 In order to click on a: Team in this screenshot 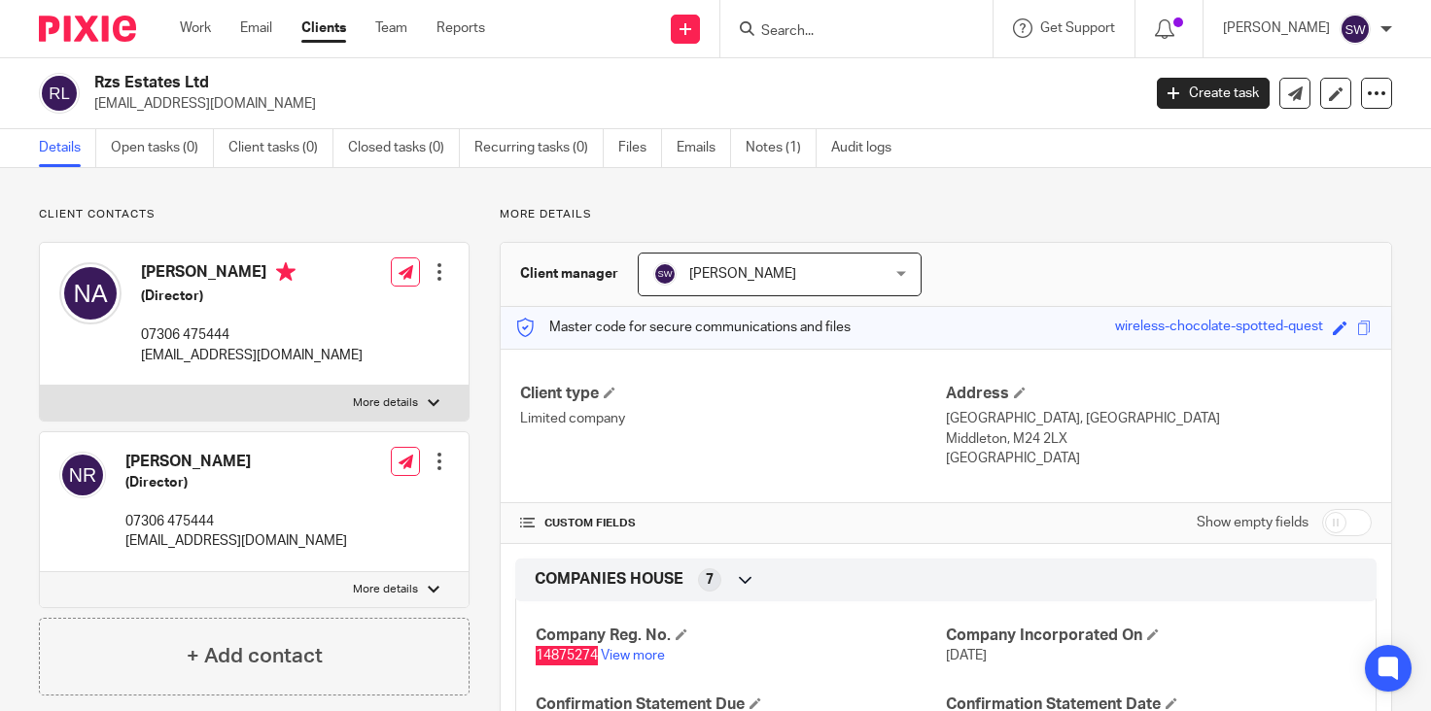, I will do `click(391, 28)`.